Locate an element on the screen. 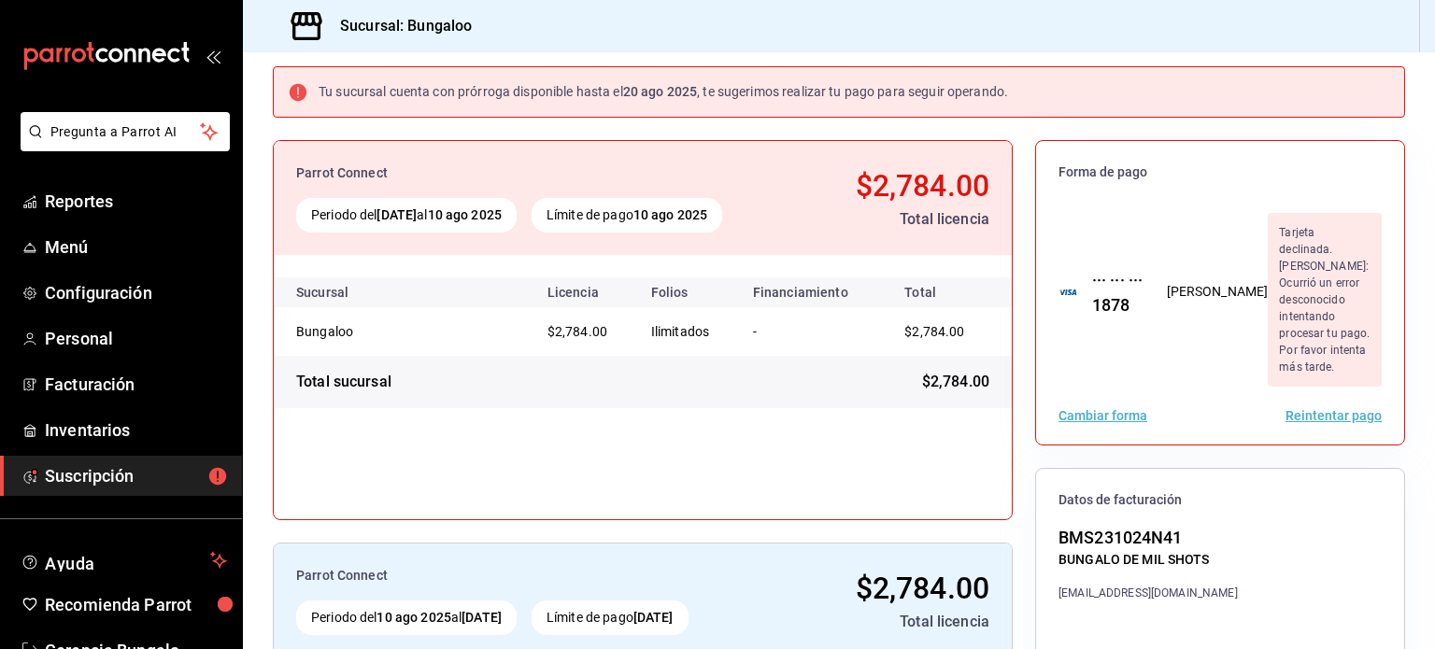 This screenshot has height=649, width=1435. button: Pregunta a Parrot AI is located at coordinates (125, 132).